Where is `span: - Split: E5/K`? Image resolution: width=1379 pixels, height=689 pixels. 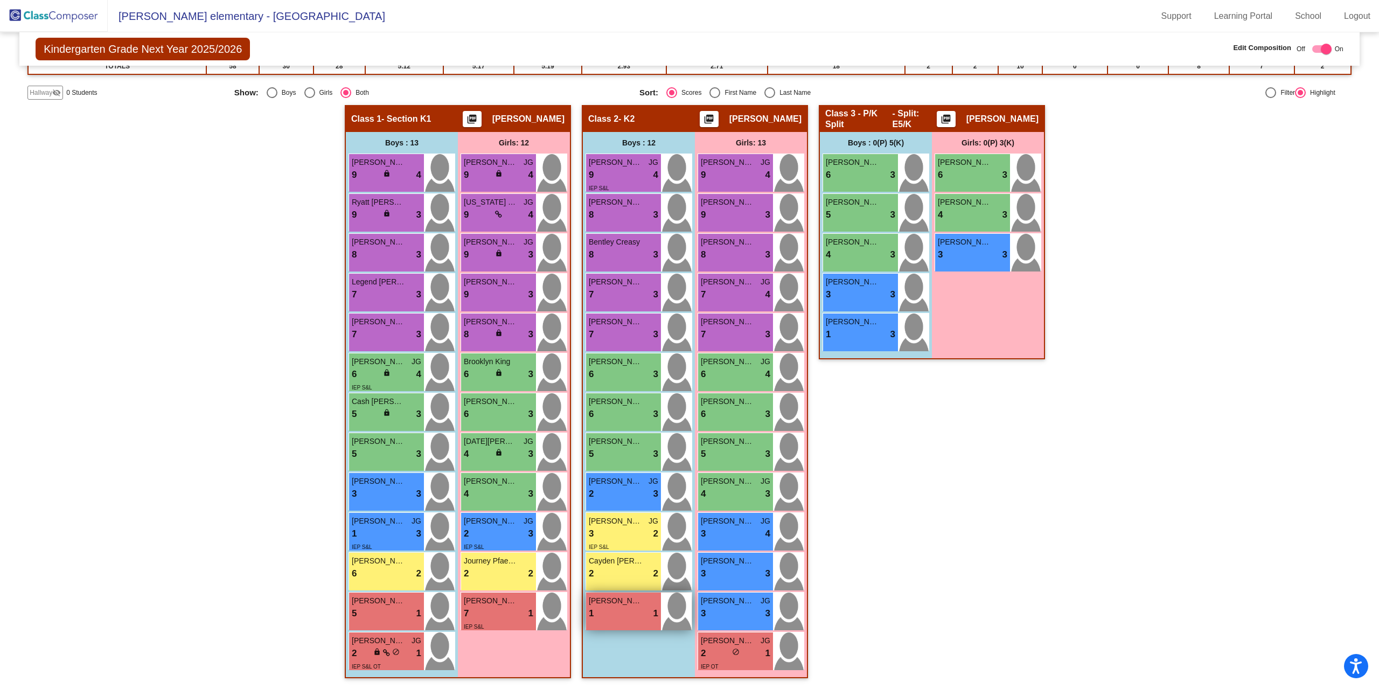 span: - Split: E5/K is located at coordinates (915, 119).